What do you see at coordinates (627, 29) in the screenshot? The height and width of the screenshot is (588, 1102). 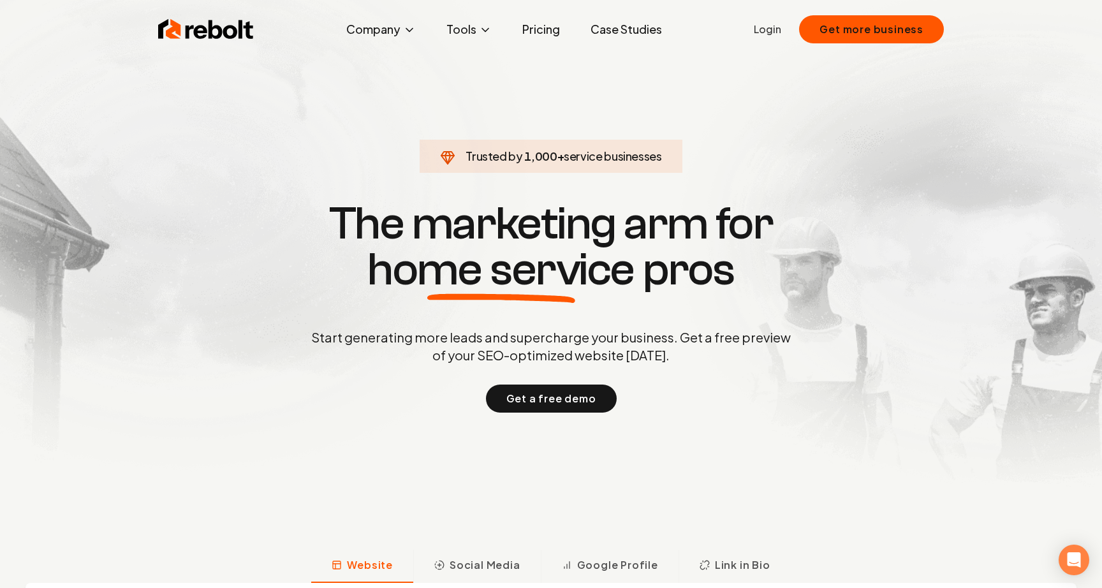 I see `a: Case Studies` at bounding box center [627, 29].